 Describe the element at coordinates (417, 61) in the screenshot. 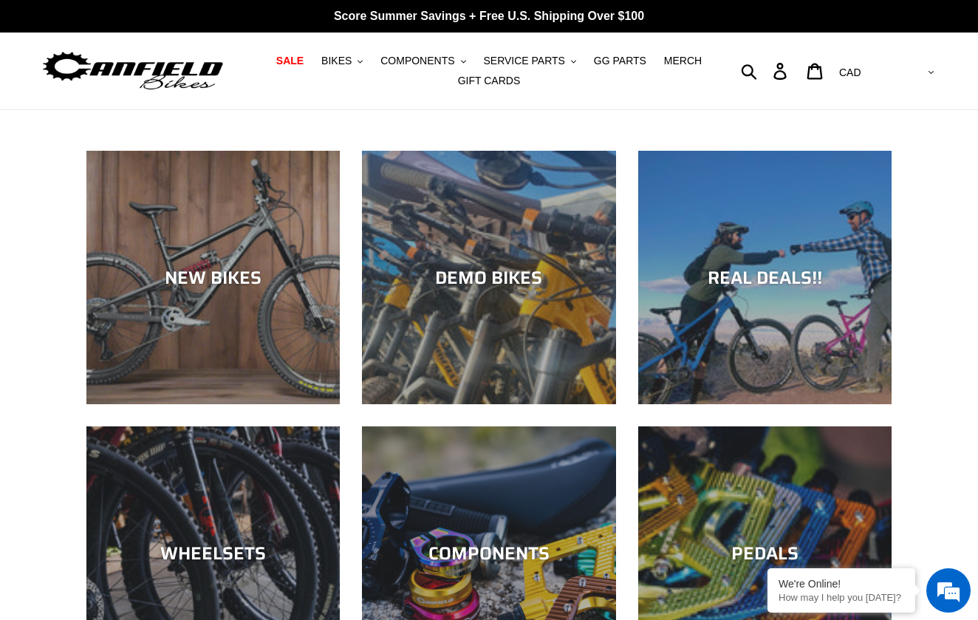

I see `span: COMPONENTS` at that location.